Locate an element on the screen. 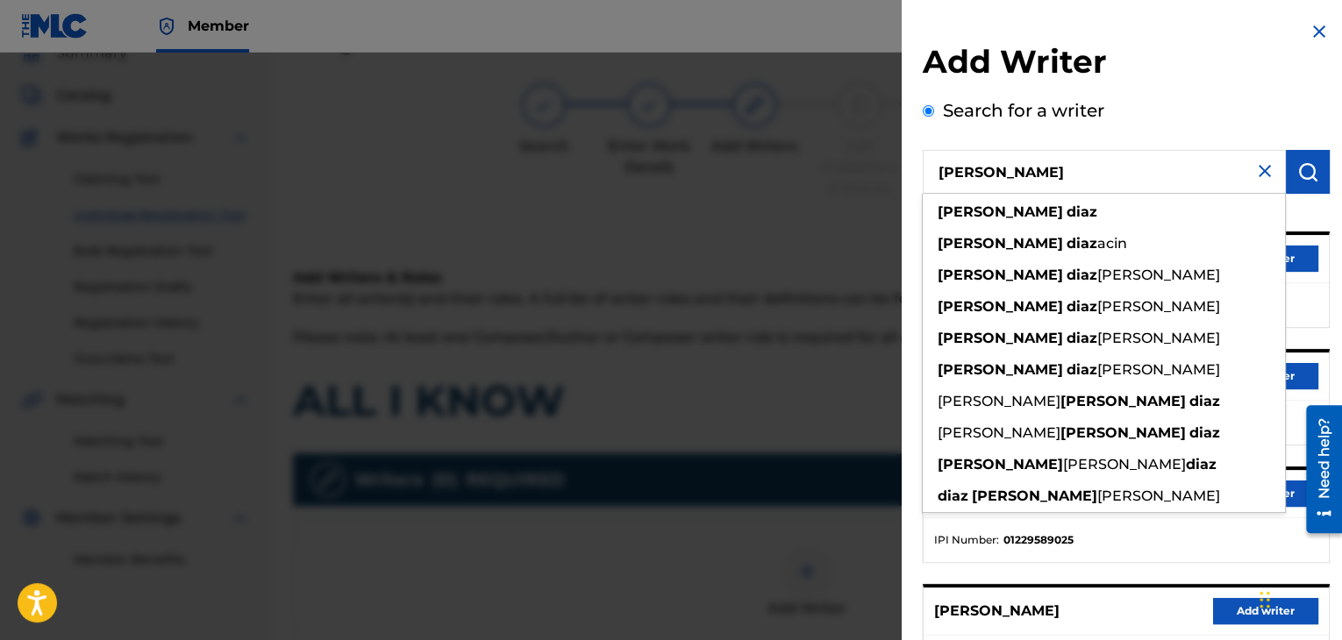 The width and height of the screenshot is (1342, 640). img: MLC Logo is located at coordinates (54, 25).